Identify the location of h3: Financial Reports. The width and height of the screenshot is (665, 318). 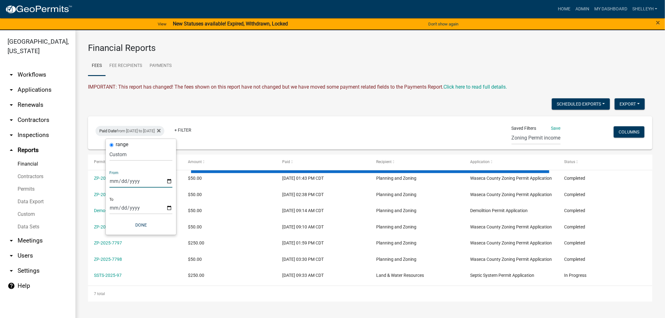
(370, 48).